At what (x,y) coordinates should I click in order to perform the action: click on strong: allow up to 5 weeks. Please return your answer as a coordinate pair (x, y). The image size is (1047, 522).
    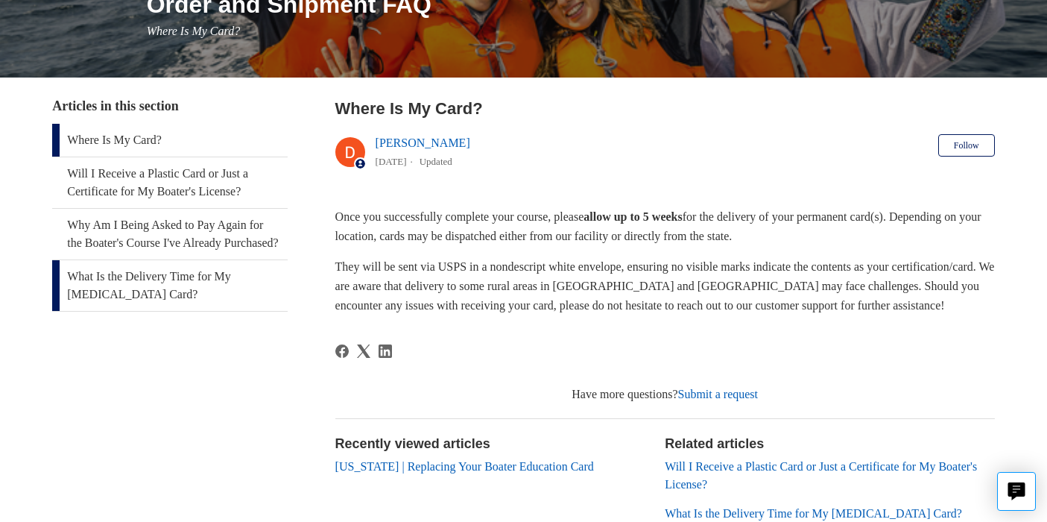
    Looking at the image, I should click on (633, 216).